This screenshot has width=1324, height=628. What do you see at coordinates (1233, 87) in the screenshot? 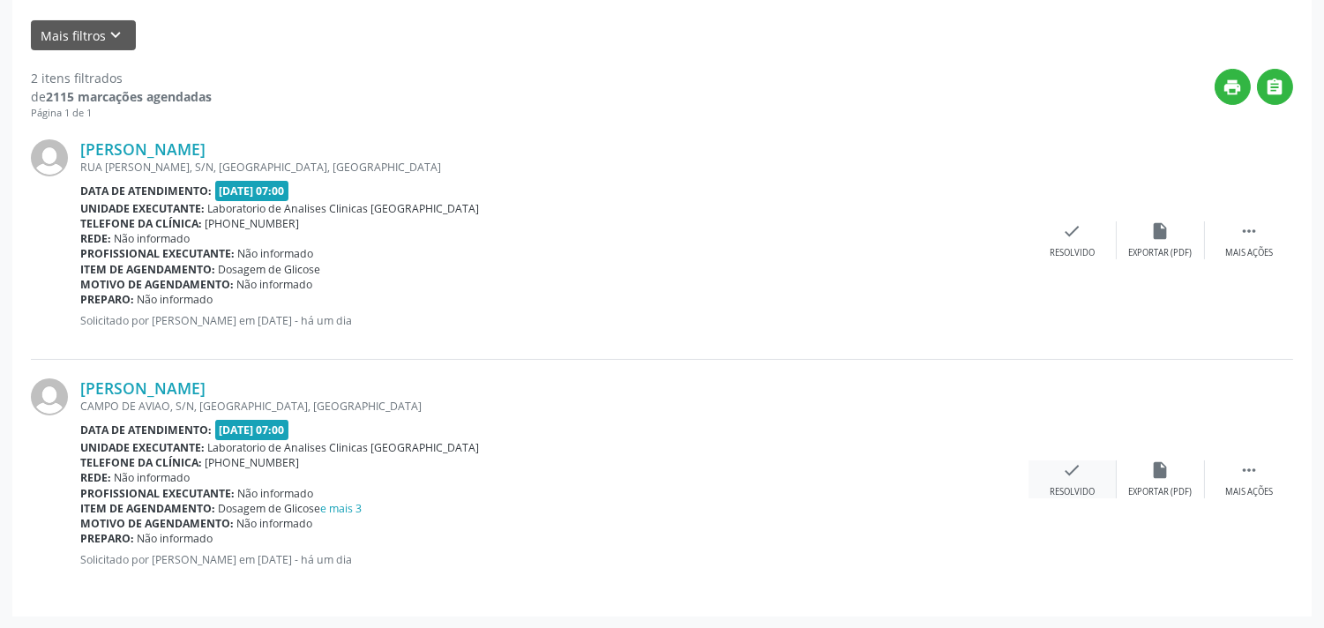
I see `i: print` at bounding box center [1233, 87].